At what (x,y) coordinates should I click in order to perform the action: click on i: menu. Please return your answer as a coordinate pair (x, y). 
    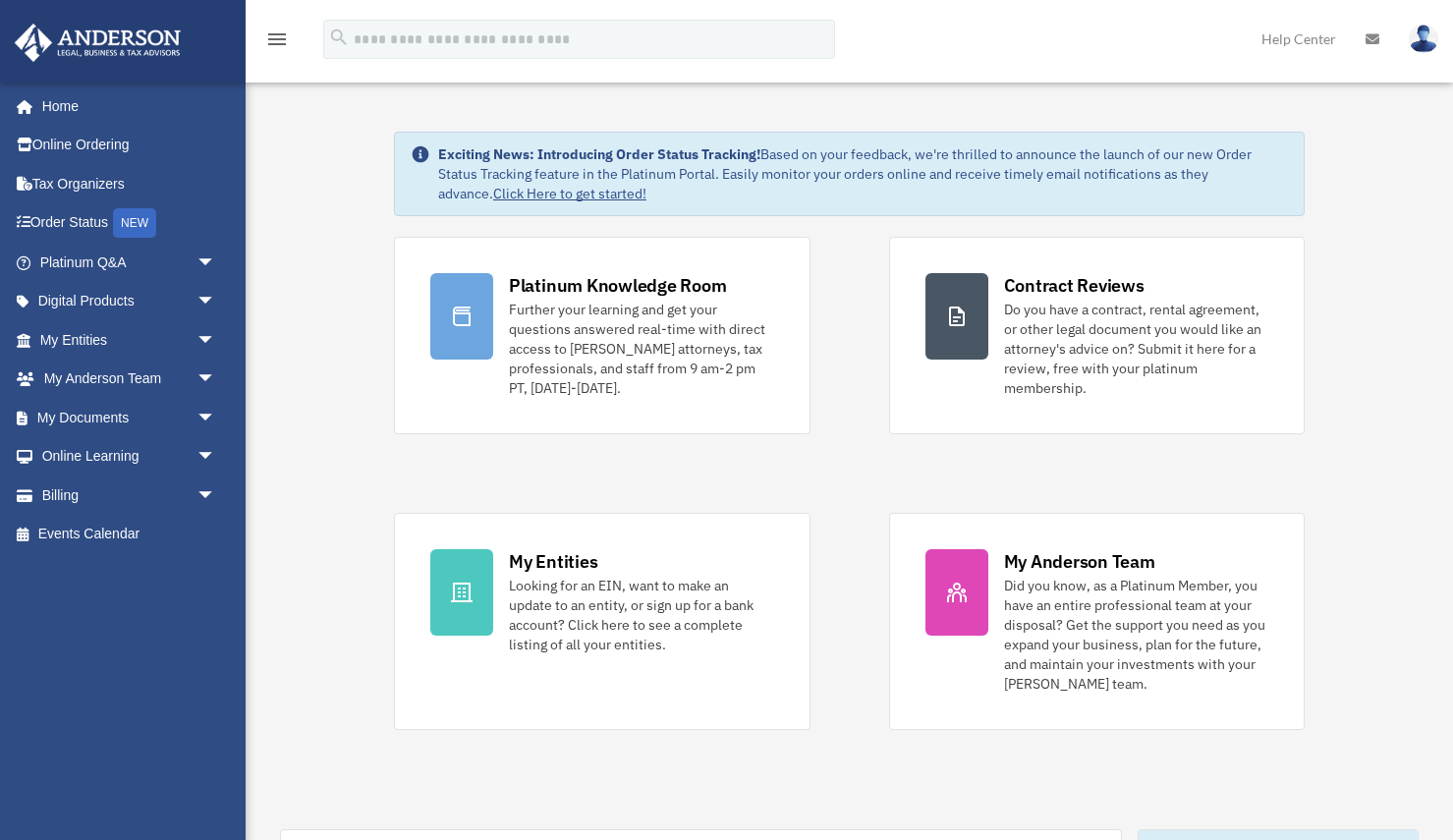
    Looking at the image, I should click on (277, 39).